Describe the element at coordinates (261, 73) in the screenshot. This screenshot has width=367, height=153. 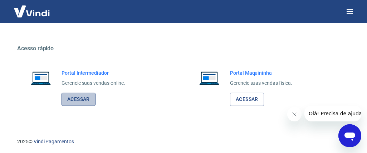
I see `h6: Portal Maquininha` at that location.